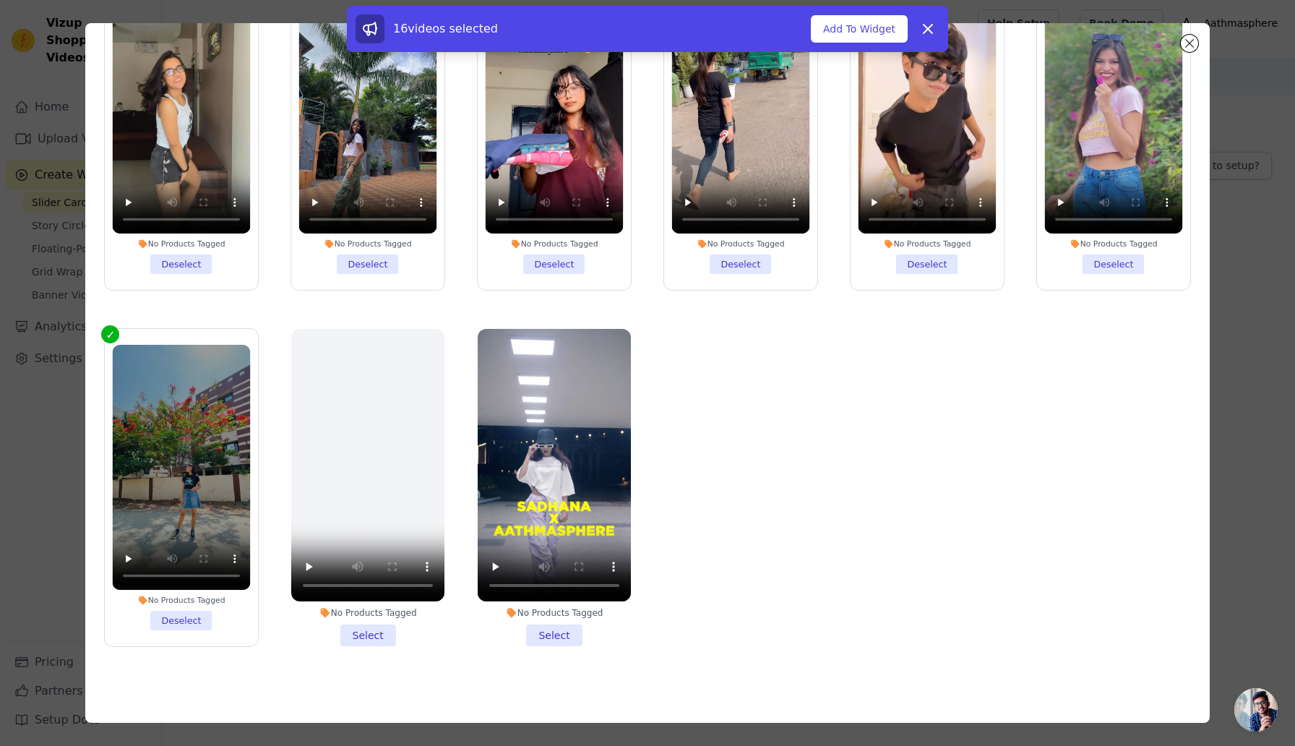 The height and width of the screenshot is (746, 1295). Describe the element at coordinates (445, 28) in the screenshot. I see `span: 16 videos selected` at that location.